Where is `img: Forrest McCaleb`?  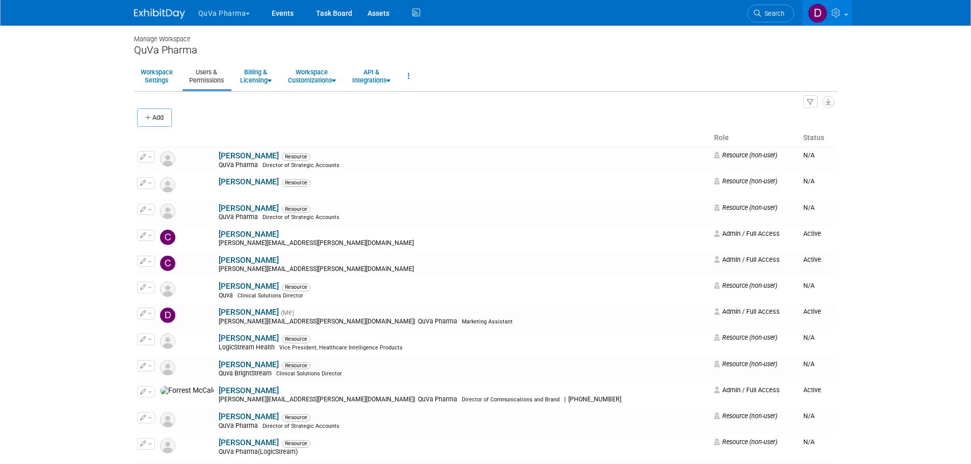 img: Forrest McCaleb is located at coordinates (186, 391).